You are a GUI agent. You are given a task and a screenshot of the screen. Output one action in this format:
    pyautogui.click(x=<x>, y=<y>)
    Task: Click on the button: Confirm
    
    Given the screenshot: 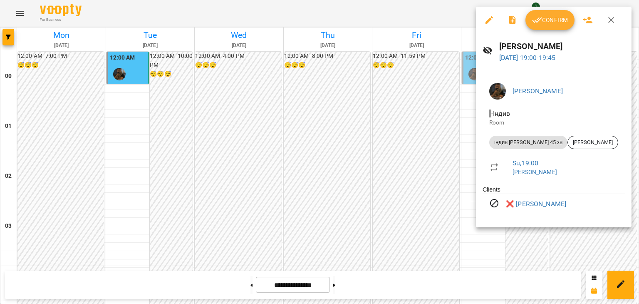 What is the action you would take?
    pyautogui.click(x=550, y=20)
    